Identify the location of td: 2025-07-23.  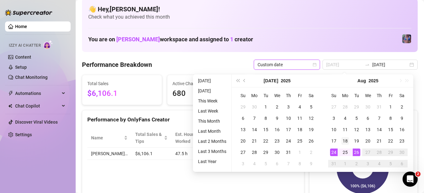
(277, 141).